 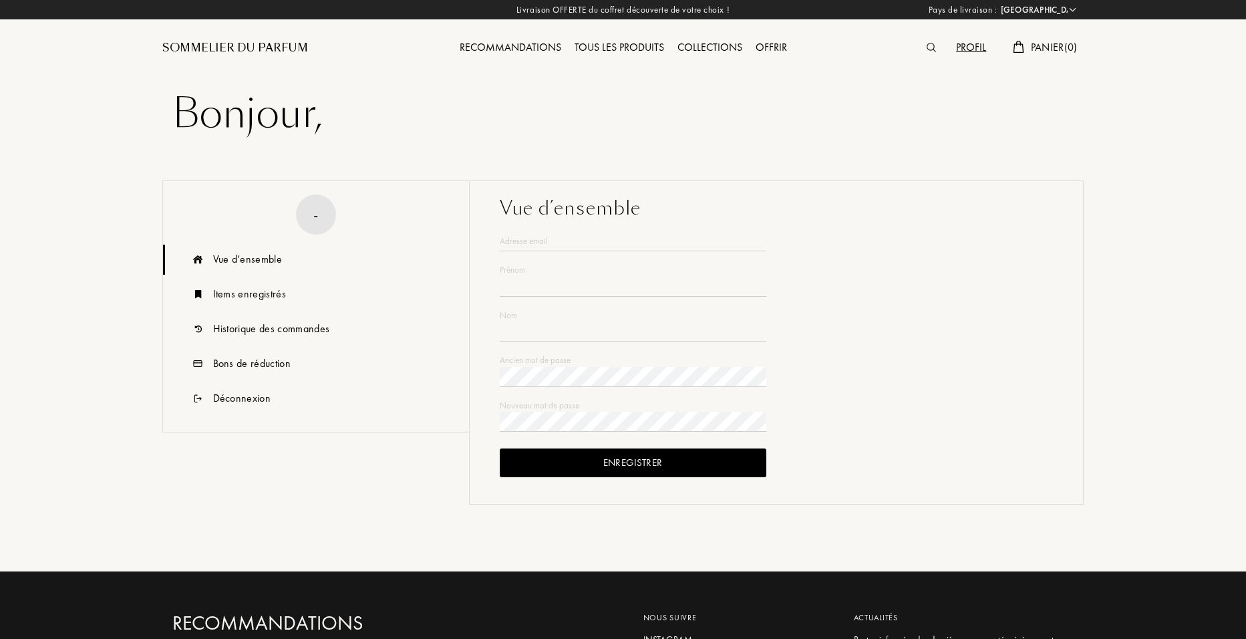 What do you see at coordinates (249, 294) in the screenshot?
I see `div: Items enregistrés` at bounding box center [249, 294].